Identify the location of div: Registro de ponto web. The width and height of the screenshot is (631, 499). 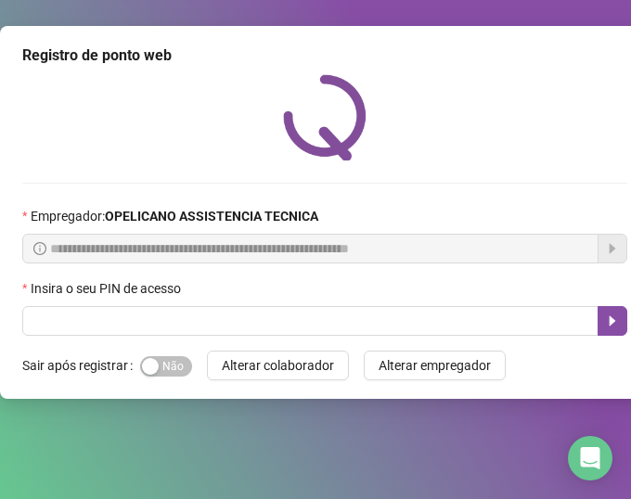
(325, 56).